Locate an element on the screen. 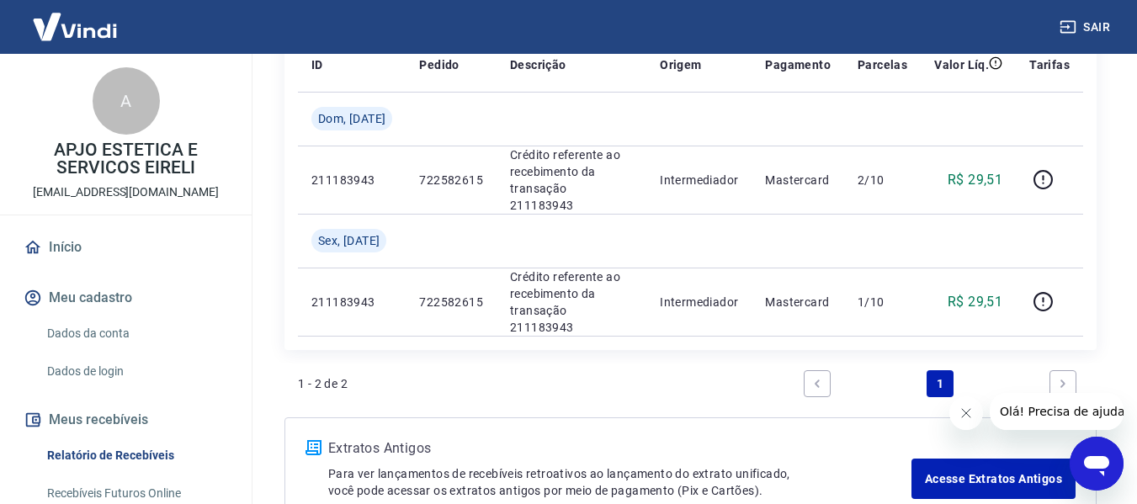 The width and height of the screenshot is (1137, 504). a: Previous page is located at coordinates (817, 384).